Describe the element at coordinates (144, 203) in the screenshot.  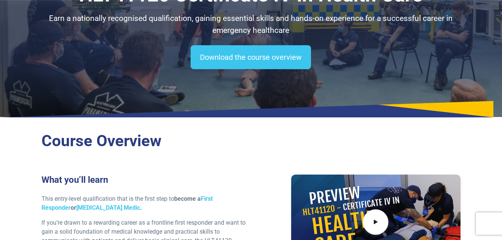
I see `p: This entry-level qualification that is the first step to` at that location.